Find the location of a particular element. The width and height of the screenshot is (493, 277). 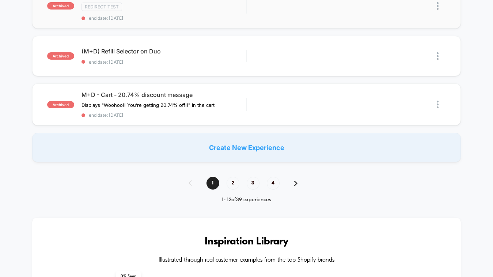

div: Create New Experience is located at coordinates (247, 147).